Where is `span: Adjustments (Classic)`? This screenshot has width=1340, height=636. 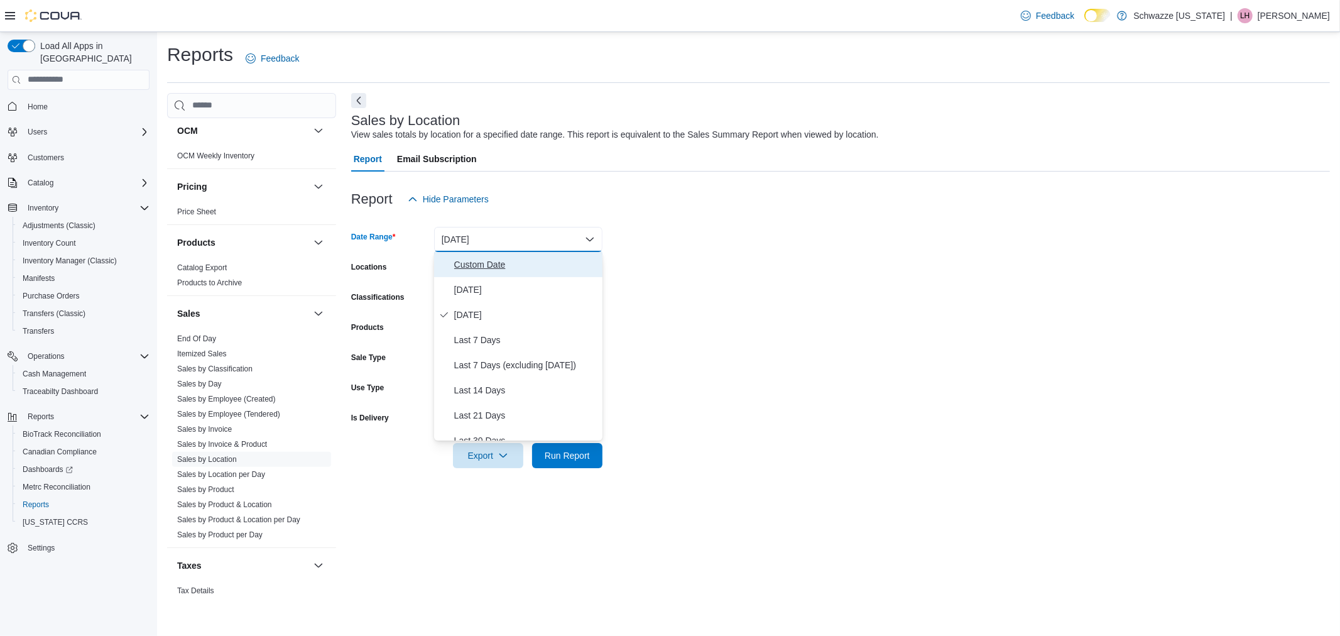 span: Adjustments (Classic) is located at coordinates (84, 225).